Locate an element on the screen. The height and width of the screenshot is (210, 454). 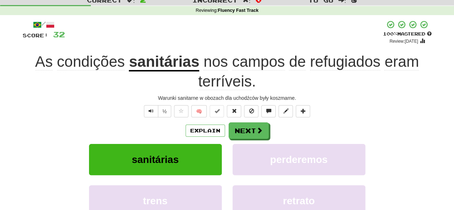
span: refugiados is located at coordinates (345, 62).